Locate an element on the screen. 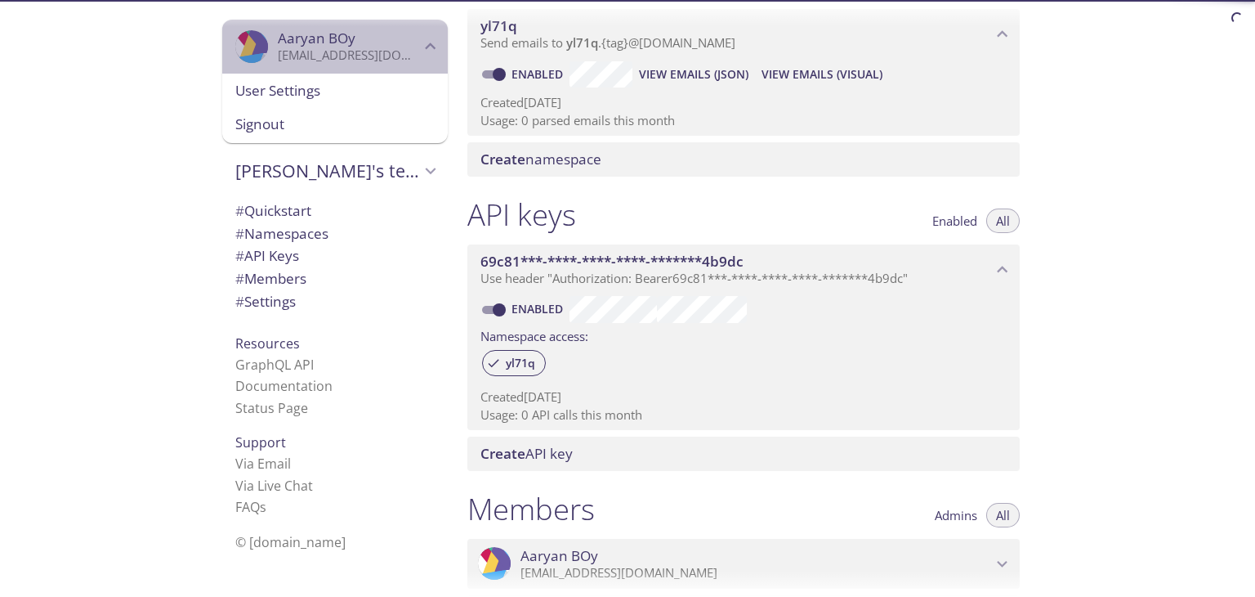  span: Signout is located at coordinates (335, 124).